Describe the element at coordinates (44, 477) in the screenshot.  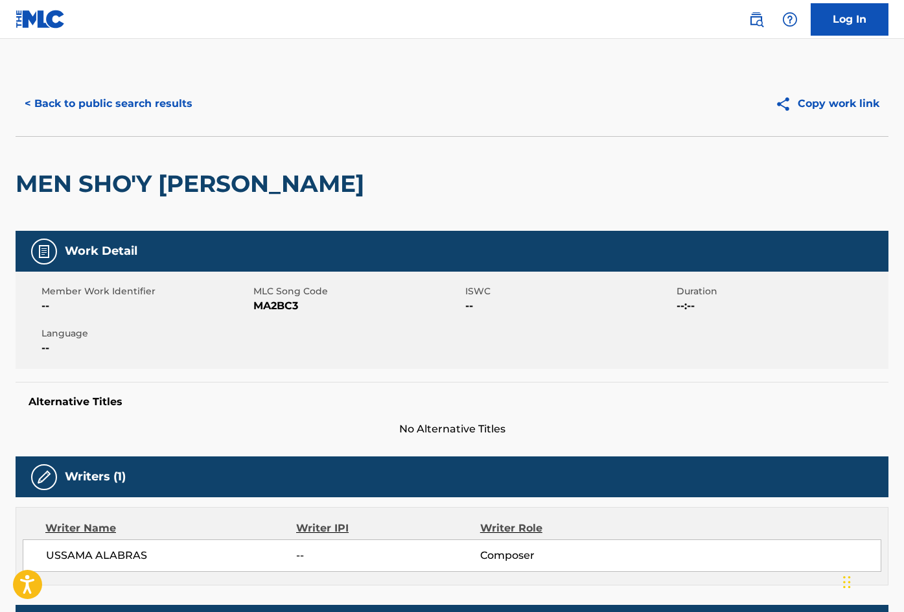
I see `img: Writers` at that location.